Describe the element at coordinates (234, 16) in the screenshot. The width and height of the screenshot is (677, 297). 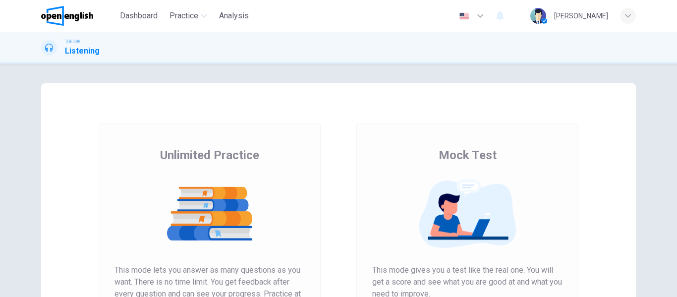
I see `span: Analysis` at that location.